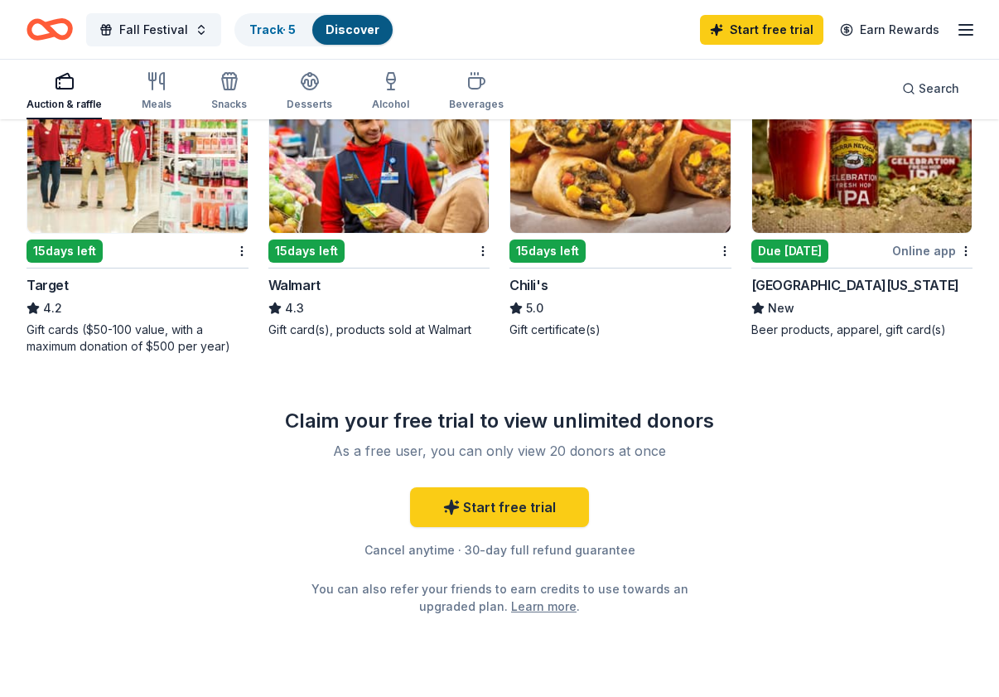  I want to click on span: Fall Festival, so click(153, 30).